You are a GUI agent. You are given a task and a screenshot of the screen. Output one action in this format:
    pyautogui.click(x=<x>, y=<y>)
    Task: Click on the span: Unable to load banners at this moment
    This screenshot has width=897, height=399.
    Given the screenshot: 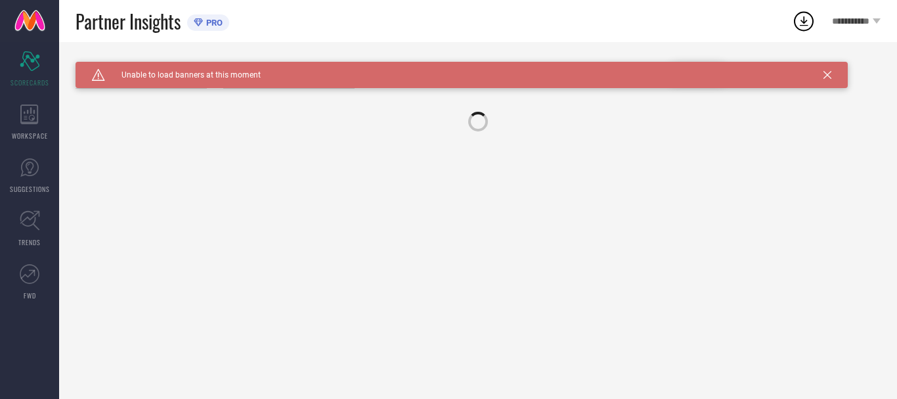 What is the action you would take?
    pyautogui.click(x=183, y=75)
    